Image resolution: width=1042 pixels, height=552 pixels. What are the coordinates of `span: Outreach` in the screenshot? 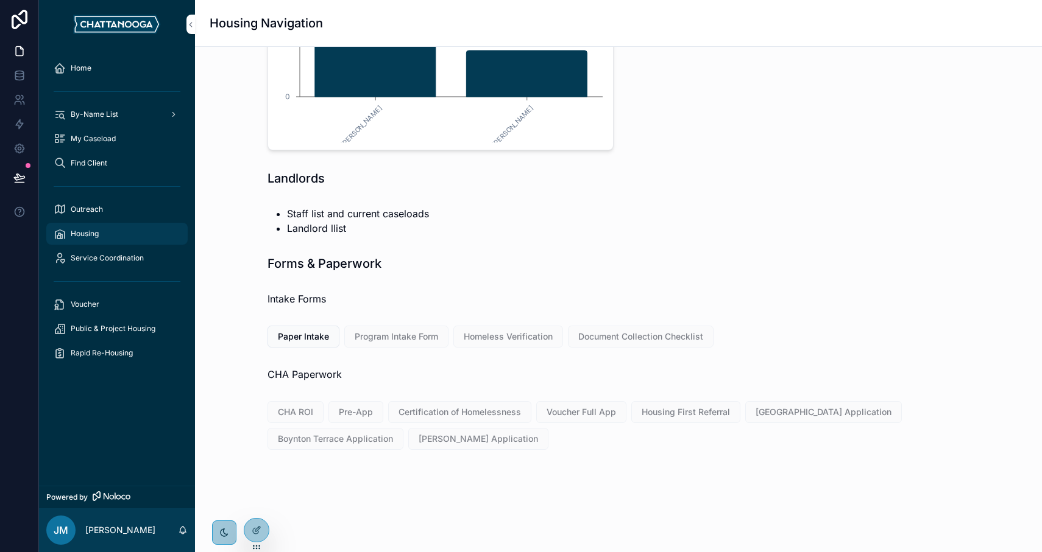 It's located at (86, 210).